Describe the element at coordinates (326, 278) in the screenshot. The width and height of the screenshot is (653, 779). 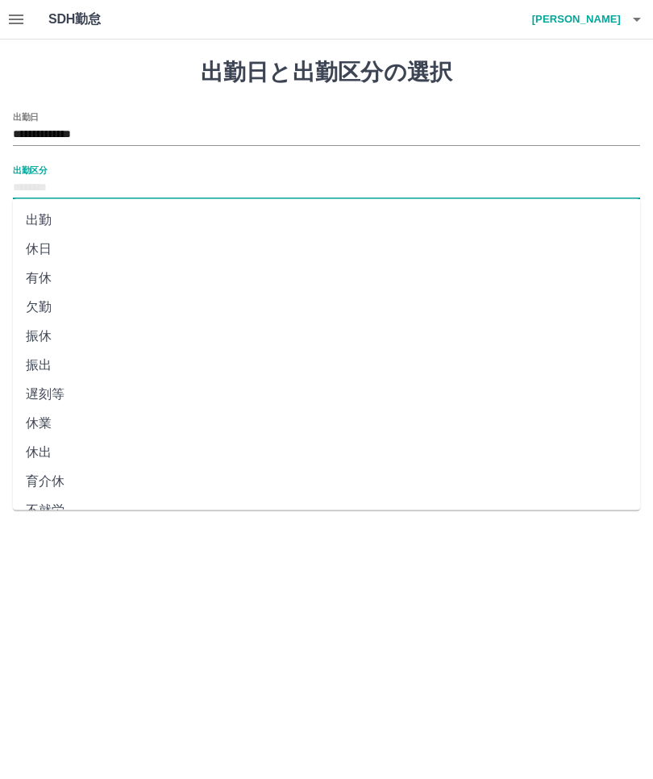
I see `li: 有休` at that location.